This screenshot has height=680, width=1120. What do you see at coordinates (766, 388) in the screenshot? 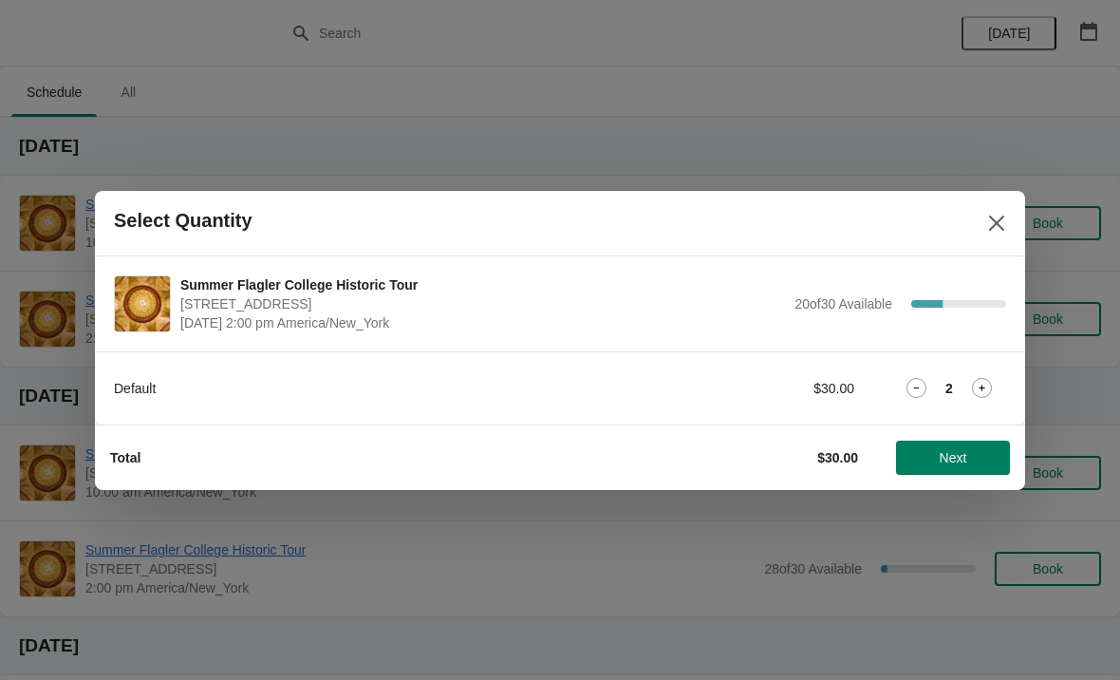
I see `div: $30.00` at bounding box center [766, 388].